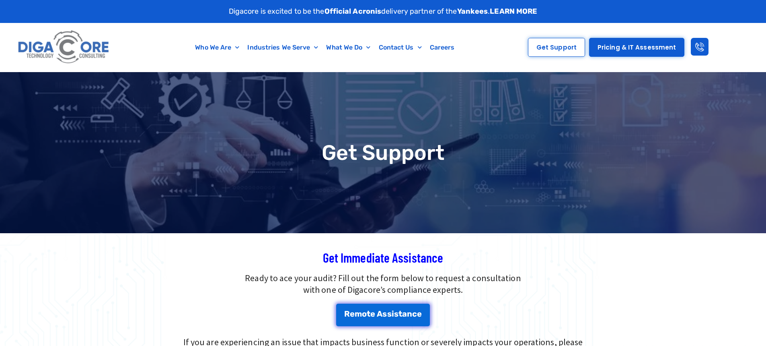 Image resolution: width=766 pixels, height=346 pixels. I want to click on nav: Menu, so click(325, 47).